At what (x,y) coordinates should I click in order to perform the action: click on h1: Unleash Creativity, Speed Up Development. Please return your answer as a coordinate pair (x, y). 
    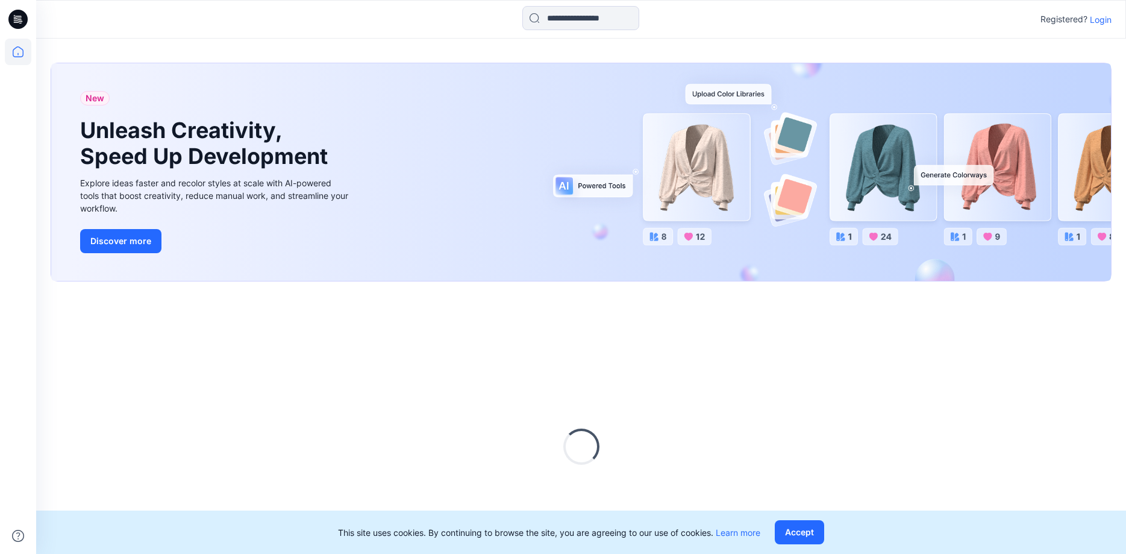
    Looking at the image, I should click on (207, 143).